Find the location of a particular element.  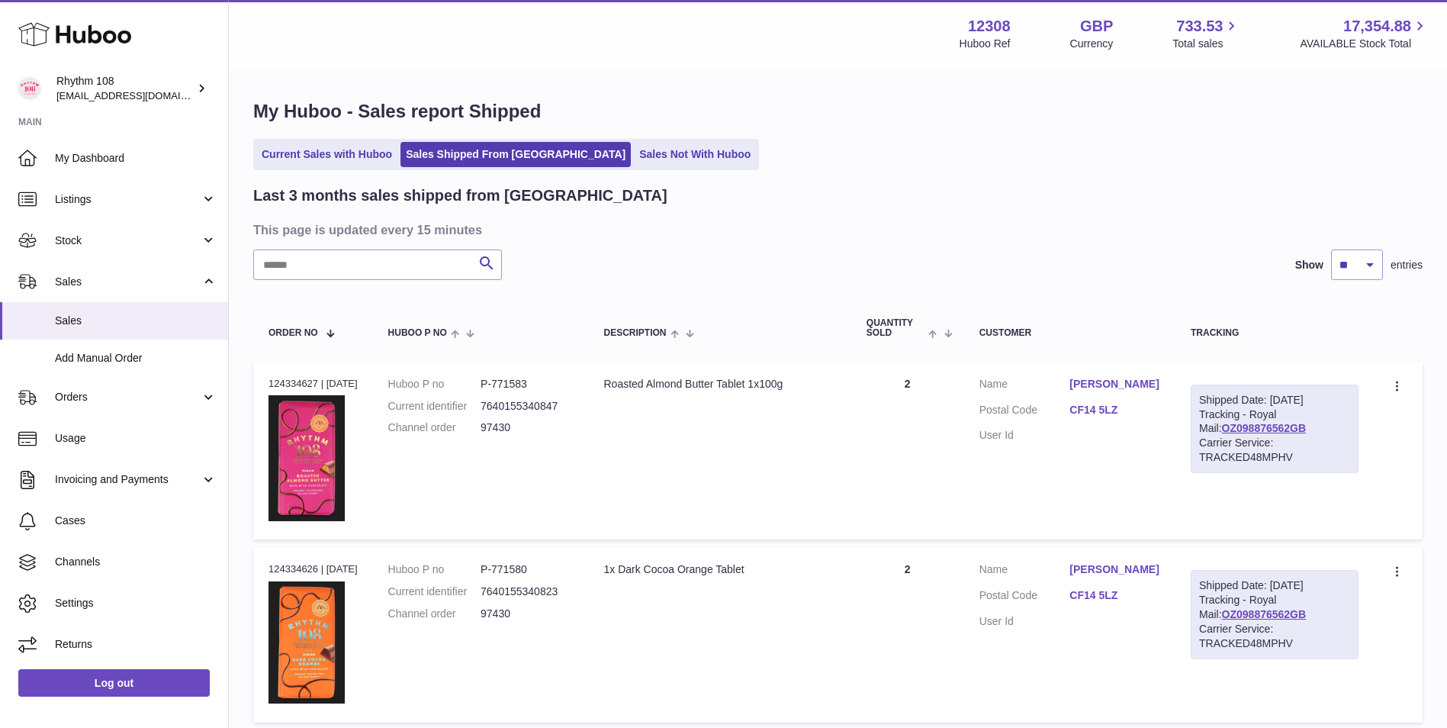

span: Listings is located at coordinates (127, 199).